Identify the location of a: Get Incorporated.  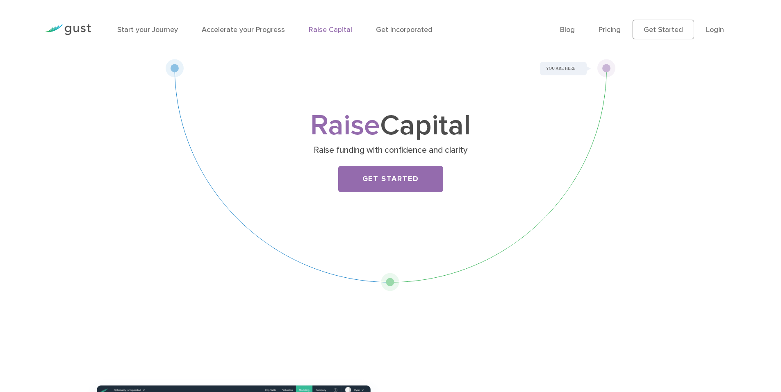
(404, 30).